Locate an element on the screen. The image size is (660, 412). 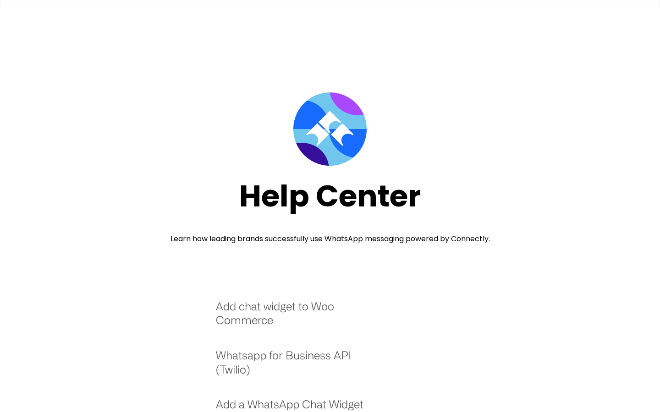
ul: Language list is located at coordinates (37, 403).